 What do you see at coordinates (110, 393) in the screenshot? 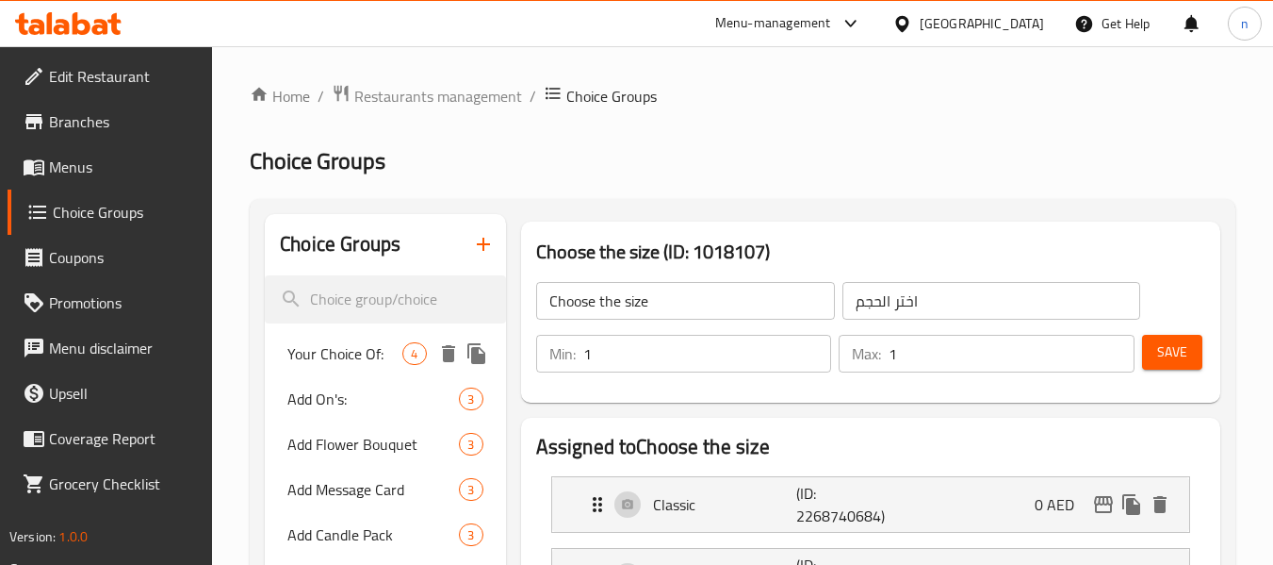
I see `a: Upsell` at bounding box center [110, 393].